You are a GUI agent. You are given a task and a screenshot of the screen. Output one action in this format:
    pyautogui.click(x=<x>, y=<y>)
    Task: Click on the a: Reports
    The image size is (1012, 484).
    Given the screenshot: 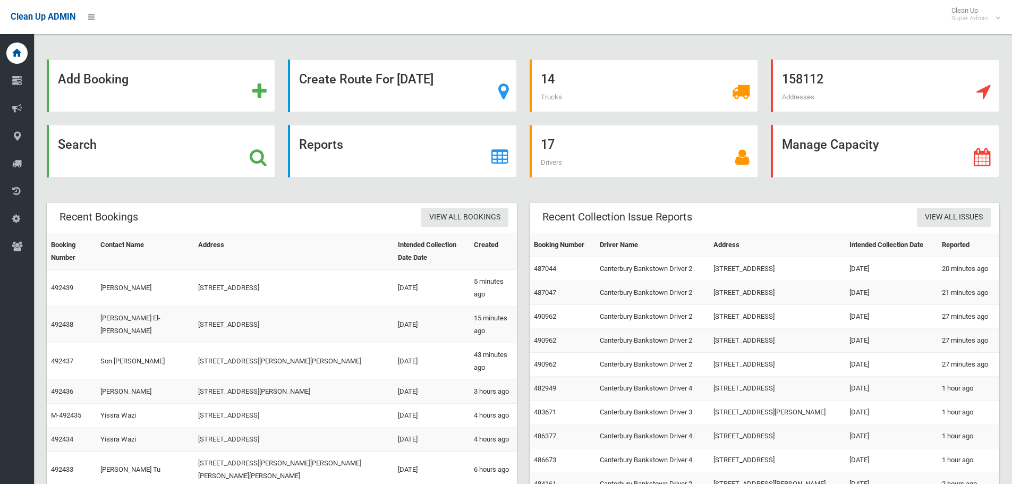 What is the action you would take?
    pyautogui.click(x=402, y=151)
    